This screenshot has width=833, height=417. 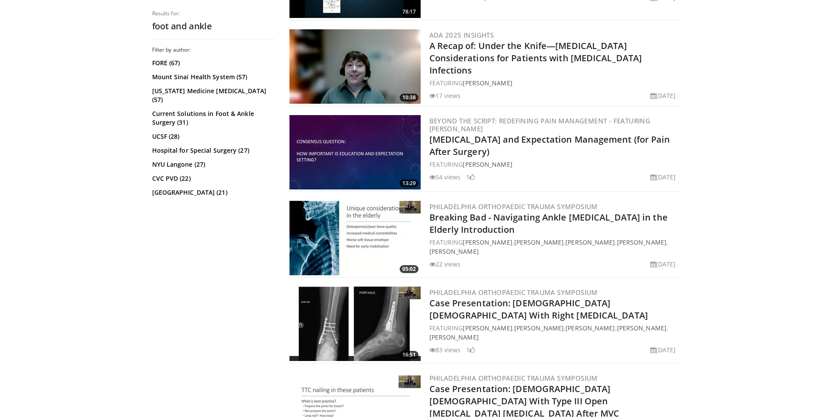 I want to click on a: 13:29, so click(x=355, y=152).